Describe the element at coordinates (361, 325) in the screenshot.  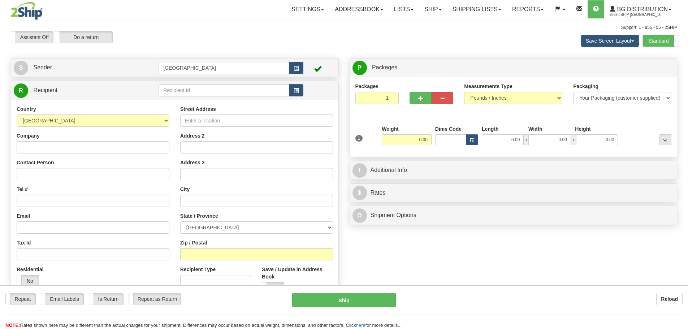
I see `a: here` at that location.